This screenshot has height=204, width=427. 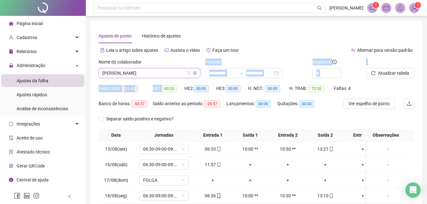 What do you see at coordinates (213, 165) in the screenshot?
I see `div: 11:57` at bounding box center [213, 165].